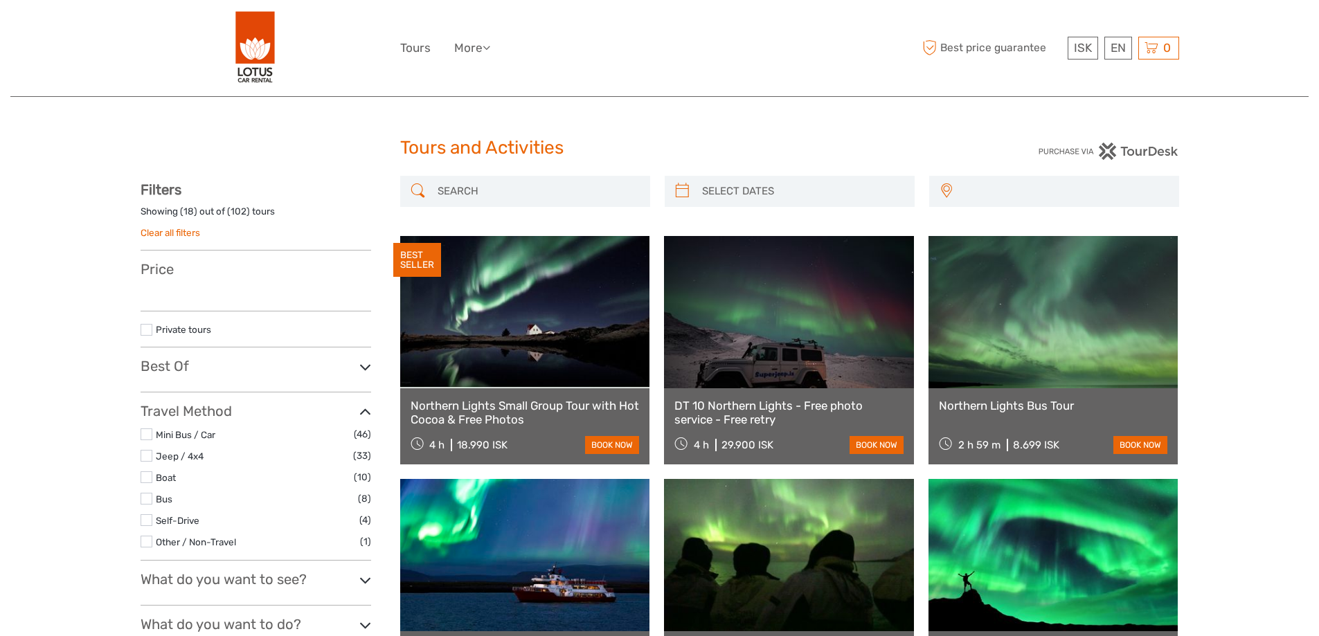 This screenshot has height=636, width=1319. I want to click on h3: What do you want to do?, so click(255, 624).